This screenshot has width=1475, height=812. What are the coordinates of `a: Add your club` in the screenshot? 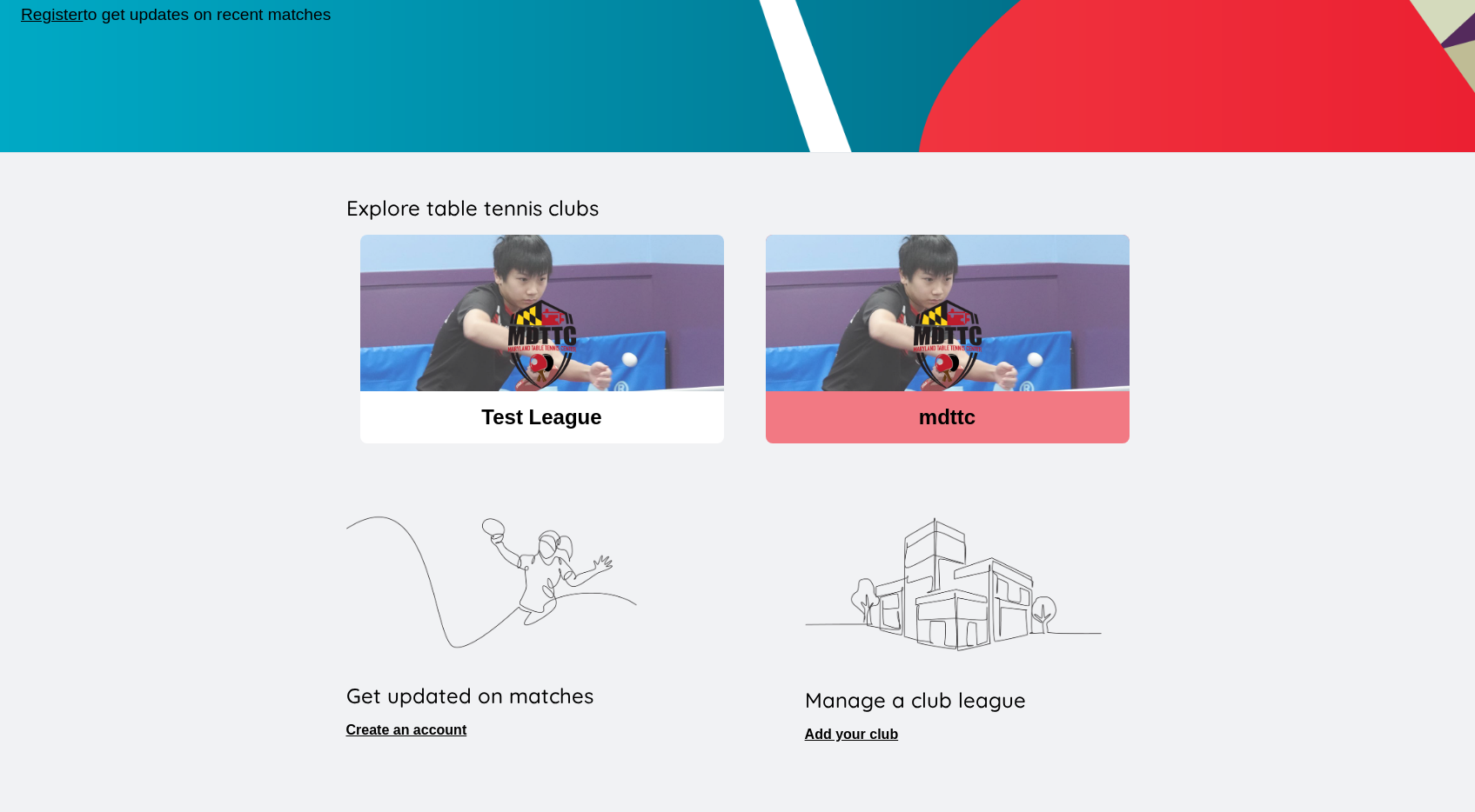 It's located at (852, 734).